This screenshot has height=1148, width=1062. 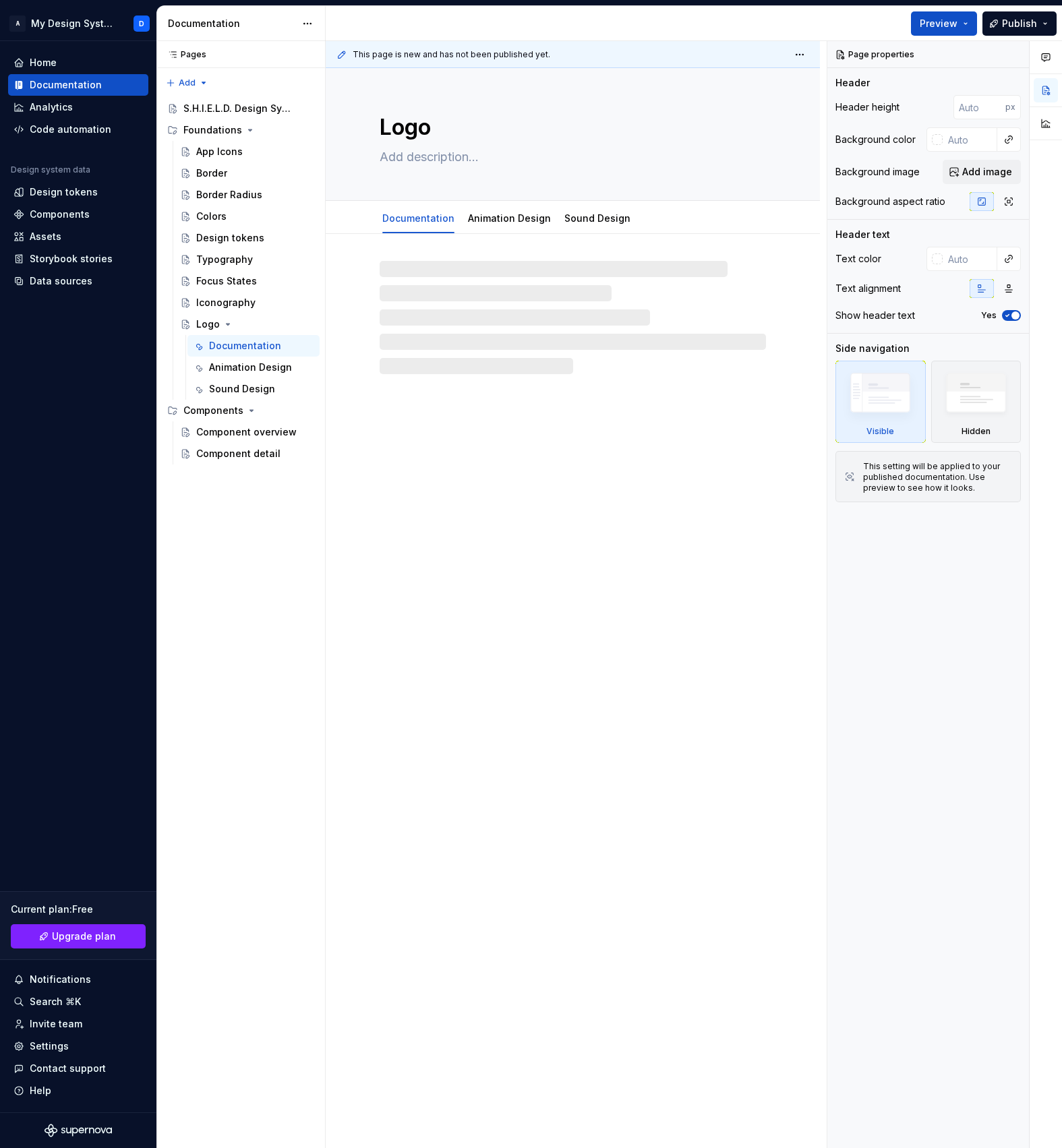 What do you see at coordinates (56, 1024) in the screenshot?
I see `div: Invite team` at bounding box center [56, 1024].